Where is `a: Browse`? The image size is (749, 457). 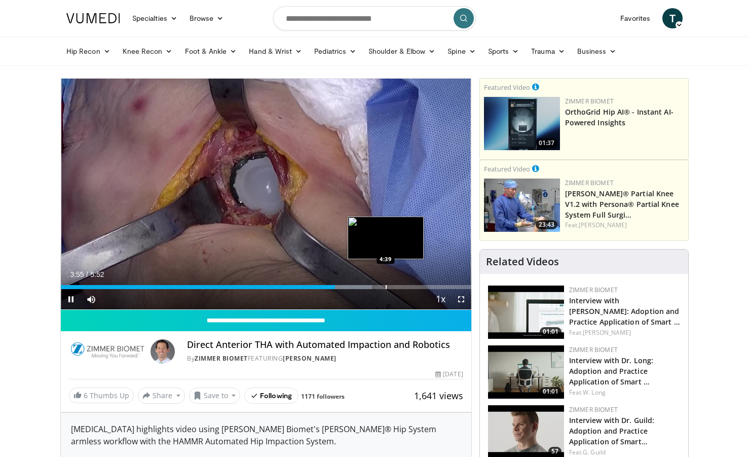
a: Browse is located at coordinates (207, 18).